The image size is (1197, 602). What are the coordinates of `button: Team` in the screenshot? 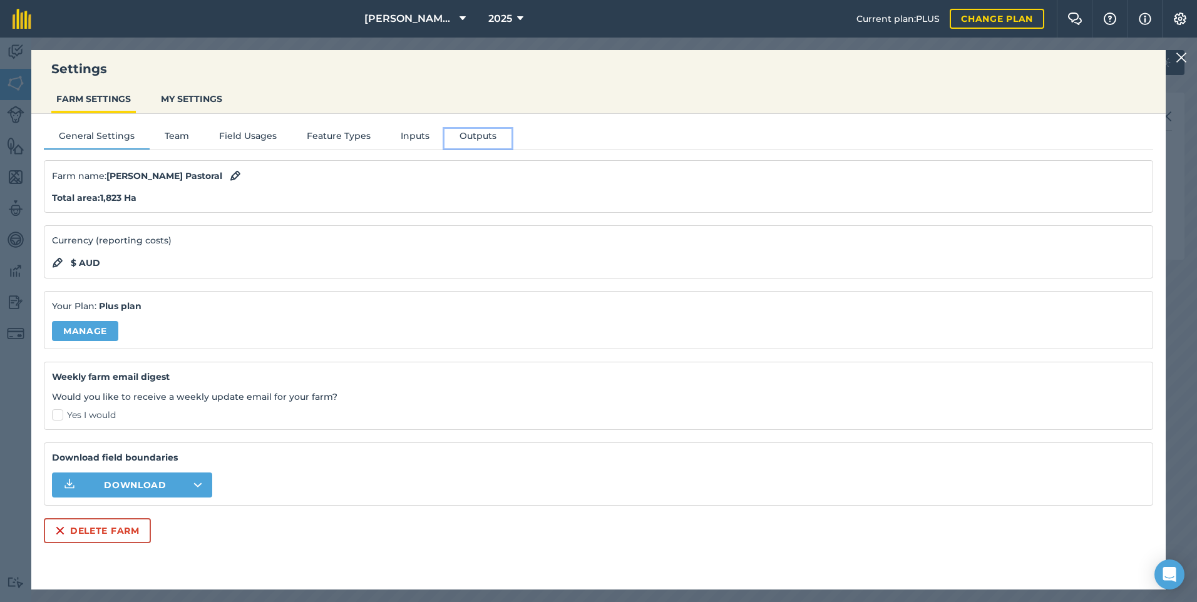 It's located at (176, 138).